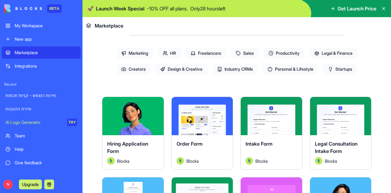  I want to click on span: Launch Week Special, so click(120, 9).